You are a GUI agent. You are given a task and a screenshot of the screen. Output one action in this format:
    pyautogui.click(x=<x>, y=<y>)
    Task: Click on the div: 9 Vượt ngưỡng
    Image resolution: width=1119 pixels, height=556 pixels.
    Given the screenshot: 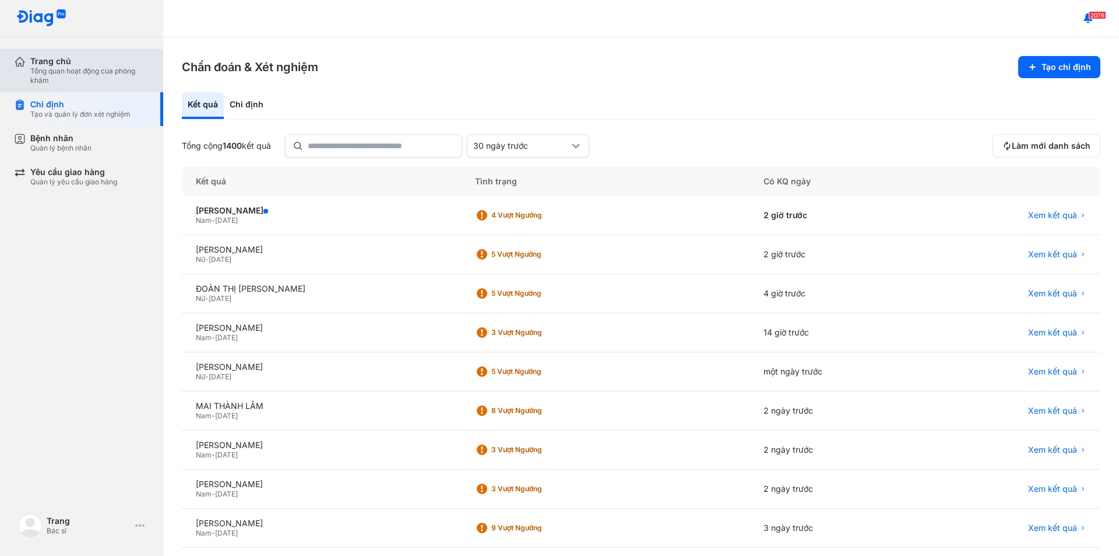 What is the action you would take?
    pyautogui.click(x=538, y=528)
    